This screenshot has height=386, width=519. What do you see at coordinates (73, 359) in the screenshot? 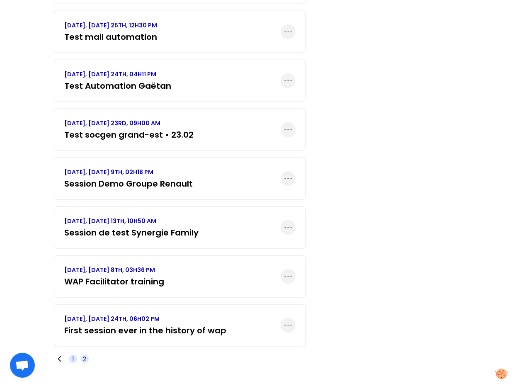
I see `span: 1` at bounding box center [73, 359].